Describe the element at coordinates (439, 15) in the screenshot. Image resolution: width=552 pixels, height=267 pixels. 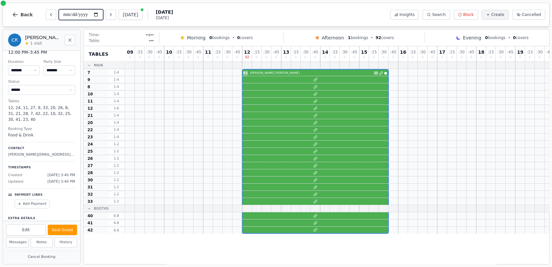
I see `span: Search` at that location.